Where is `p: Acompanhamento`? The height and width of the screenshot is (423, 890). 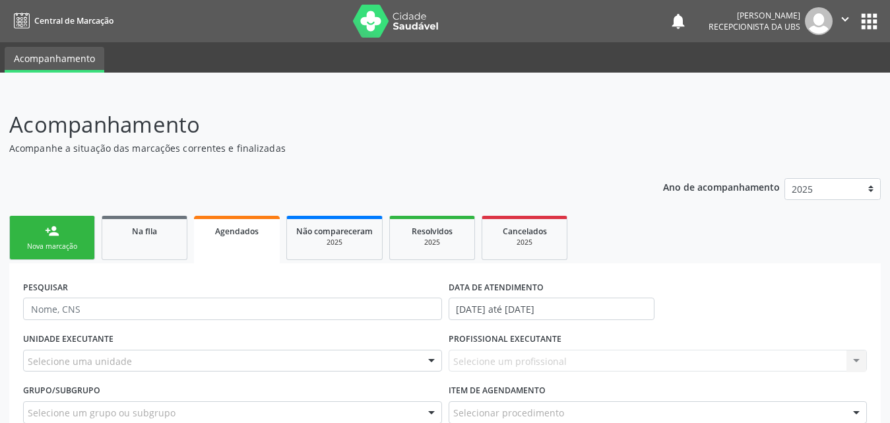
p: Acompanhamento is located at coordinates (314, 125).